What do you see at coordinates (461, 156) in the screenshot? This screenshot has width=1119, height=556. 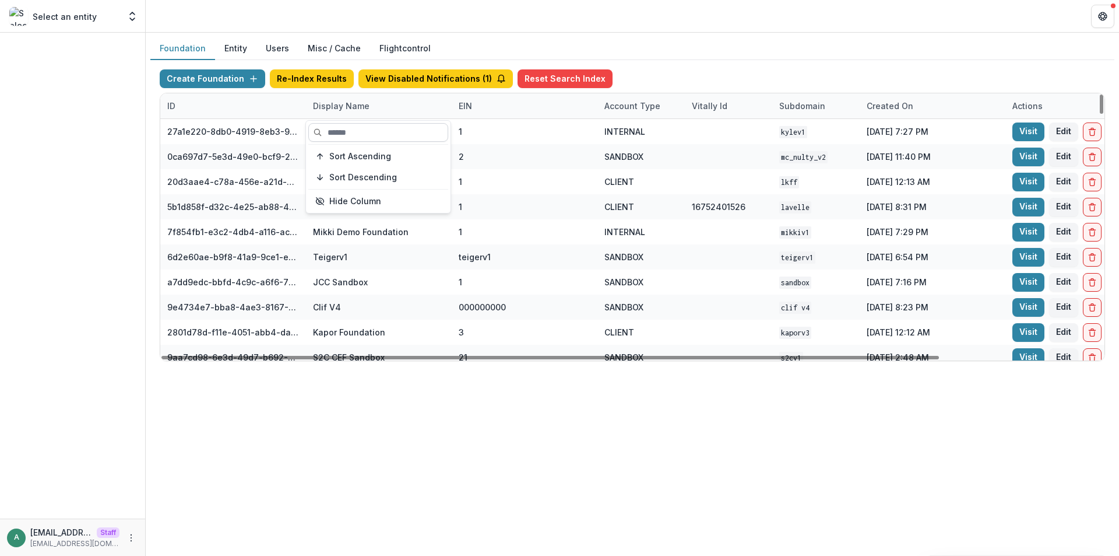 I see `div: 2` at bounding box center [461, 156].